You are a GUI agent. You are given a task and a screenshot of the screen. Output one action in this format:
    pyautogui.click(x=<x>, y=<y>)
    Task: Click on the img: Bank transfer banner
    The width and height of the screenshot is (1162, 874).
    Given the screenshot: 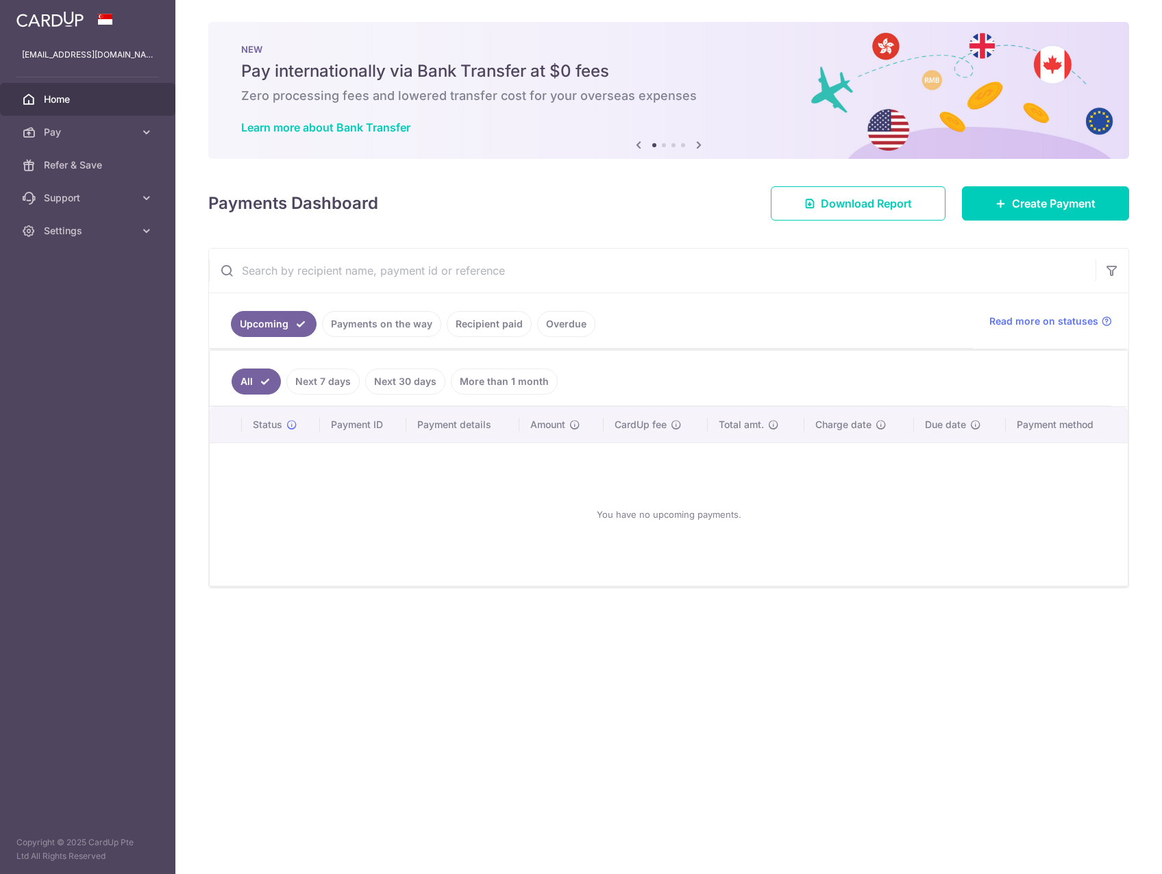 What is the action you would take?
    pyautogui.click(x=669, y=90)
    